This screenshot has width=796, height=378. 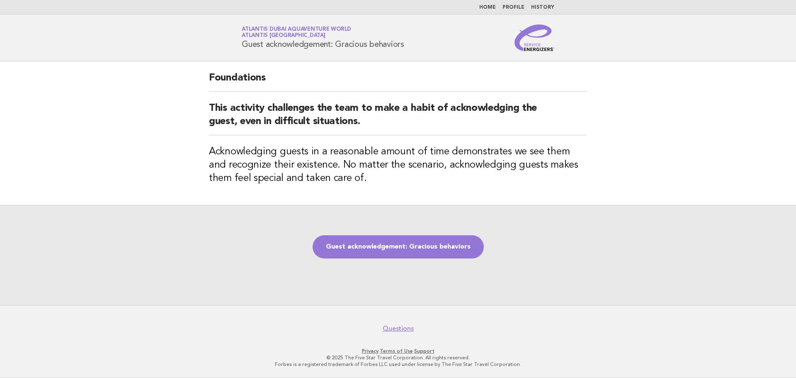 I want to click on a: Questions, so click(x=398, y=328).